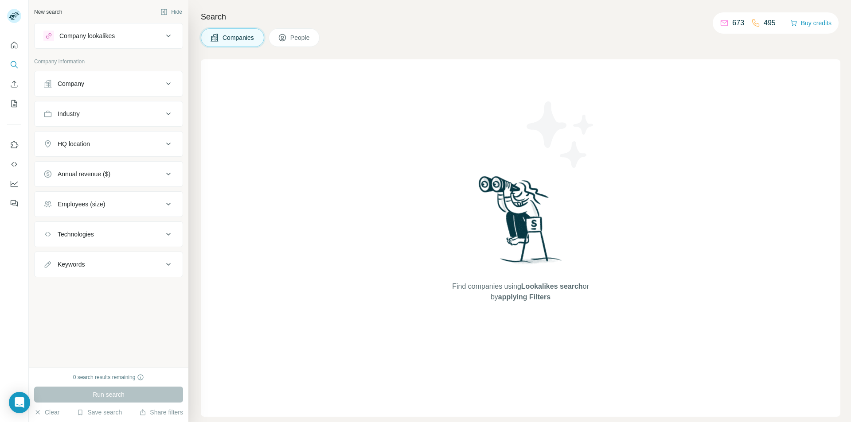  Describe the element at coordinates (811, 23) in the screenshot. I see `button: Buy credits` at that location.